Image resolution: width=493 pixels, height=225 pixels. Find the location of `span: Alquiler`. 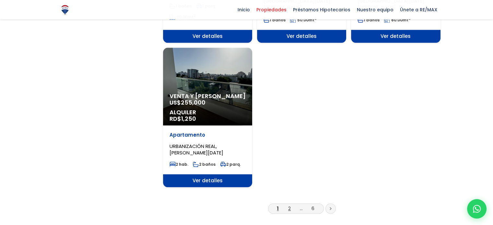

span: Alquiler is located at coordinates (208, 113).